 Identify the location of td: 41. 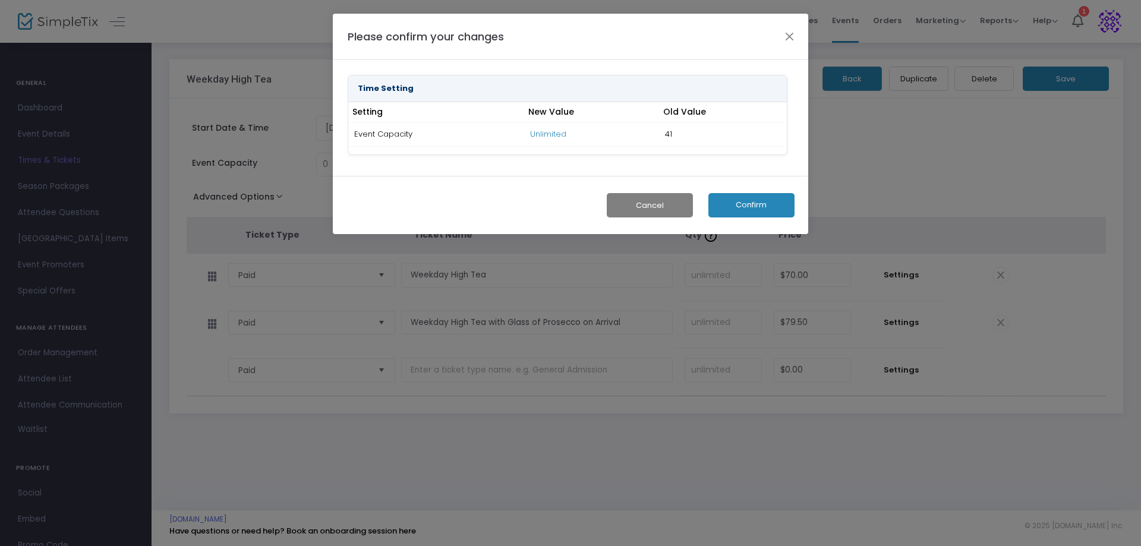
(723, 134).